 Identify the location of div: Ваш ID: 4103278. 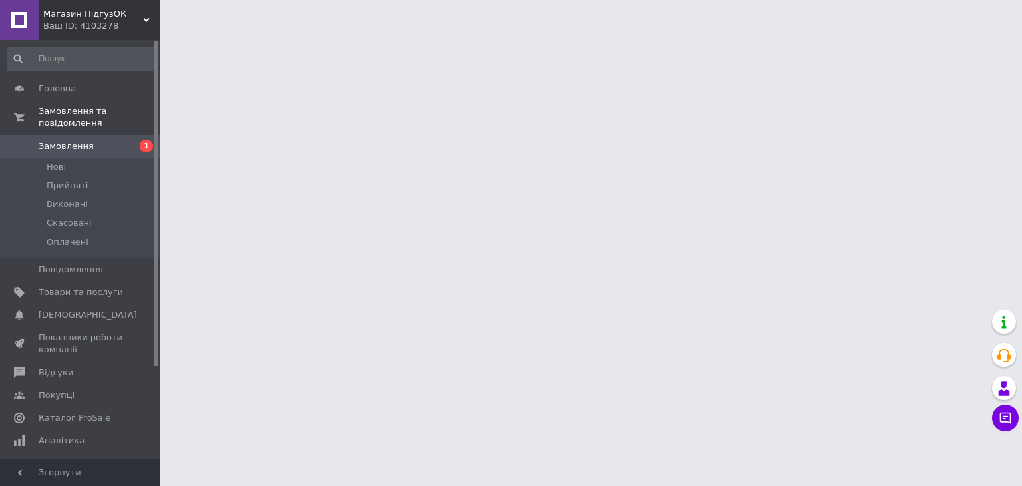
(101, 26).